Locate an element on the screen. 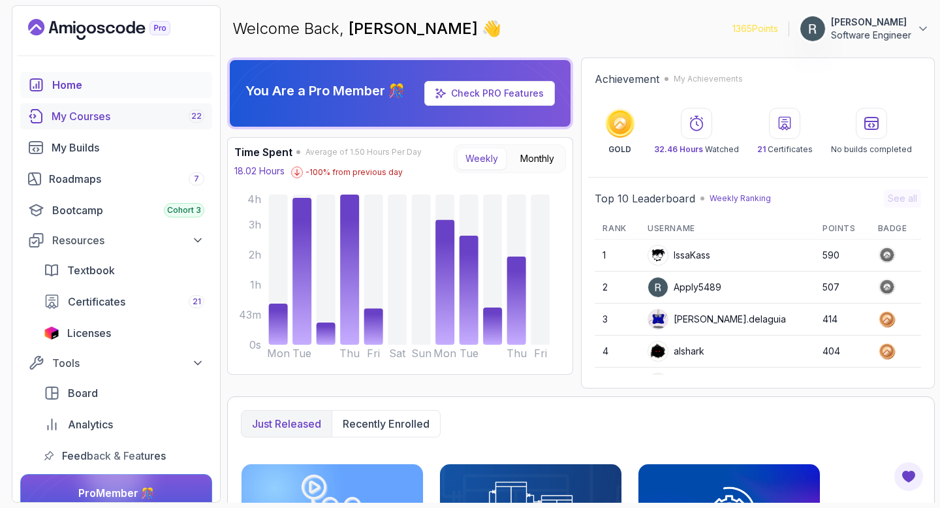 The width and height of the screenshot is (940, 508). a: analytics is located at coordinates (124, 424).